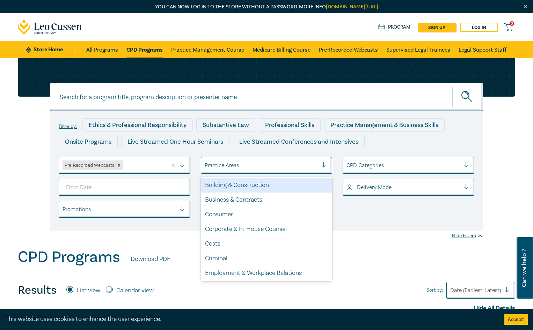  What do you see at coordinates (175, 142) in the screenshot?
I see `div: Live Streamed One Hour Seminars` at bounding box center [175, 142].